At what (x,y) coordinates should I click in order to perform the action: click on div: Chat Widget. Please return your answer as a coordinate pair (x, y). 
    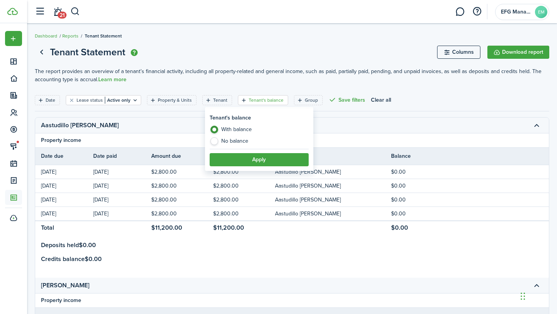
    Looking at the image, I should click on (538, 296).